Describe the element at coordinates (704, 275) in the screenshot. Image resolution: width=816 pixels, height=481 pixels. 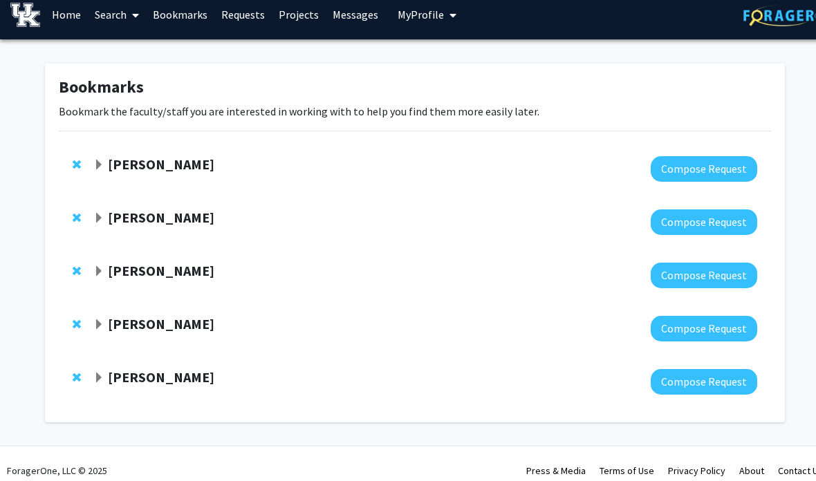
I see `button: Compose Request to Emilia Galperin` at that location.